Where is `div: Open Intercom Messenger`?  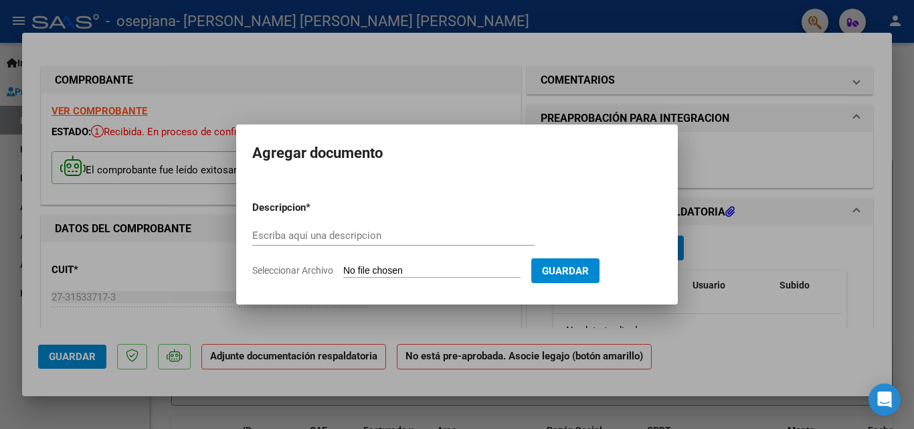
div: Open Intercom Messenger is located at coordinates (884, 399).